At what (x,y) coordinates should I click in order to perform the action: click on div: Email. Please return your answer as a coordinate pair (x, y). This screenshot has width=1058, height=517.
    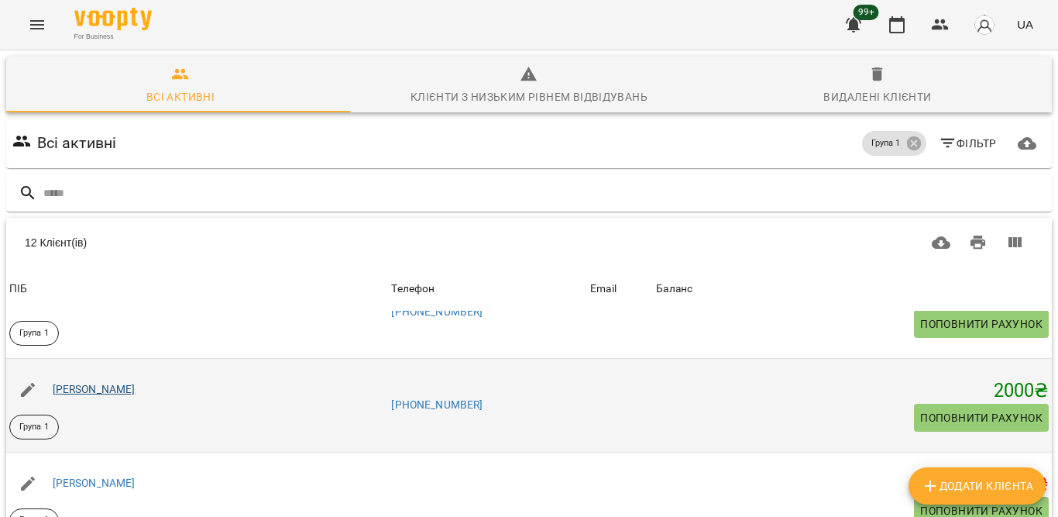
    Looking at the image, I should click on (603, 289).